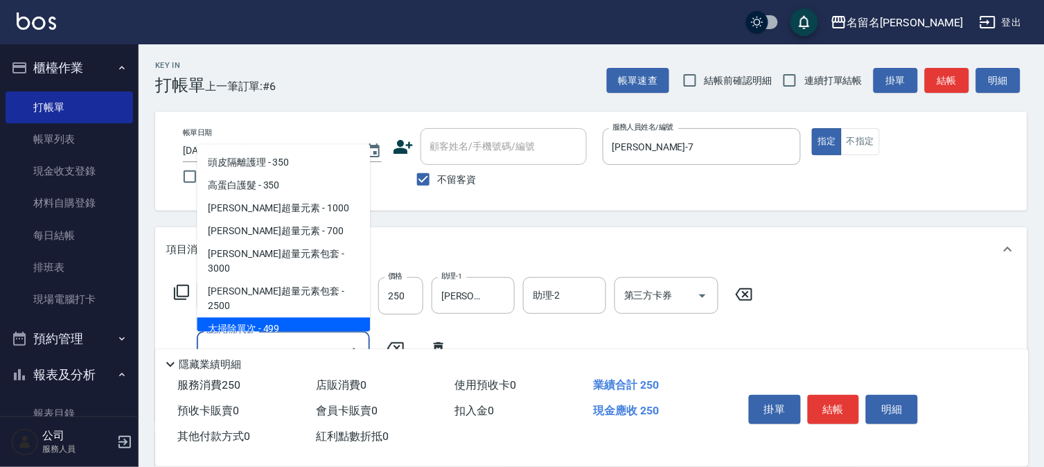 This screenshot has height=467, width=1044. I want to click on span: 高蛋白護髮 - 350, so click(283, 186).